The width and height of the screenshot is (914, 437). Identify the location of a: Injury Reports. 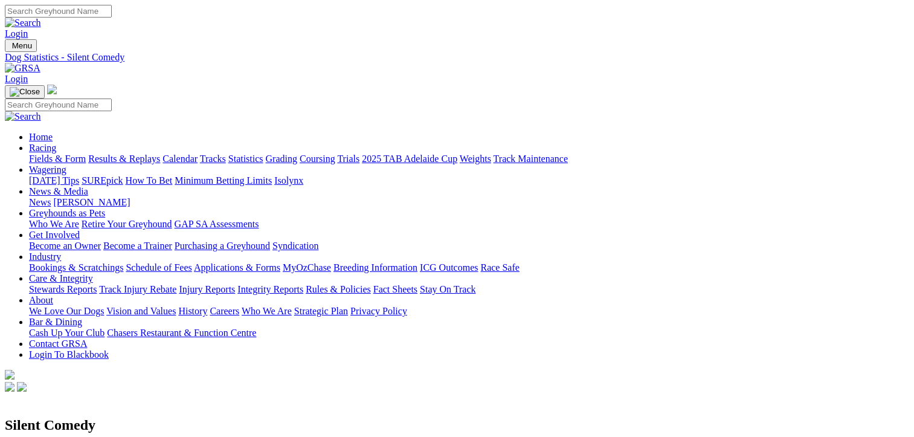
(206, 289).